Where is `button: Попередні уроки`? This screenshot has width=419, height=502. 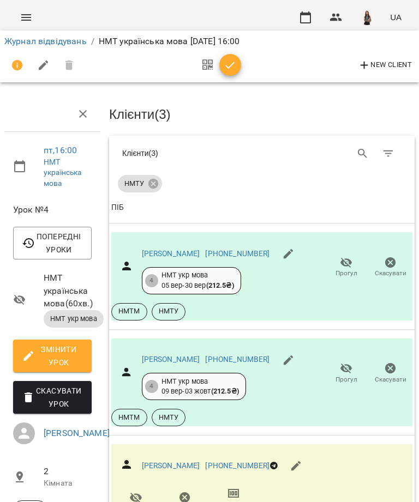 button: Попередні уроки is located at coordinates (52, 243).